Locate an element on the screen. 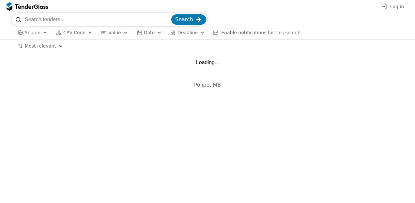  span: Log in is located at coordinates (397, 7).